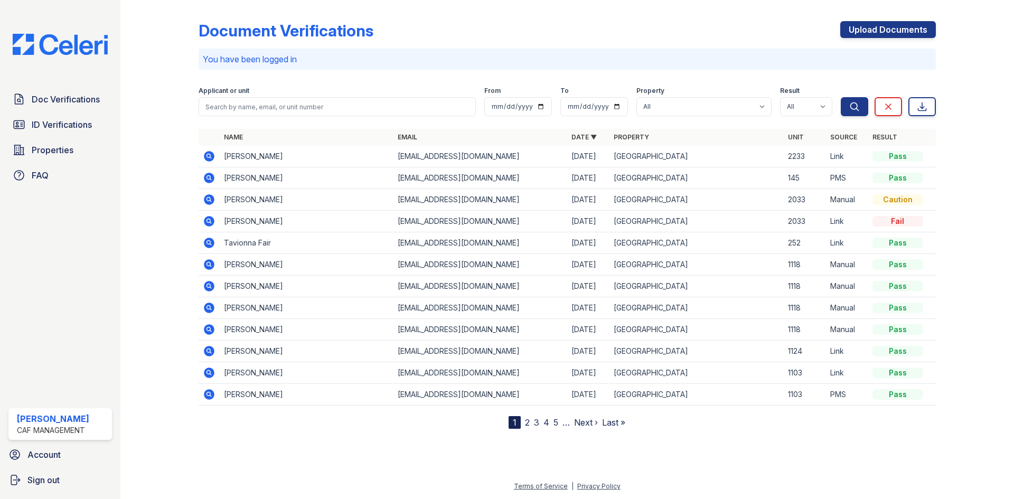 The width and height of the screenshot is (1014, 499). What do you see at coordinates (541, 486) in the screenshot?
I see `a: Terms of Service` at bounding box center [541, 486].